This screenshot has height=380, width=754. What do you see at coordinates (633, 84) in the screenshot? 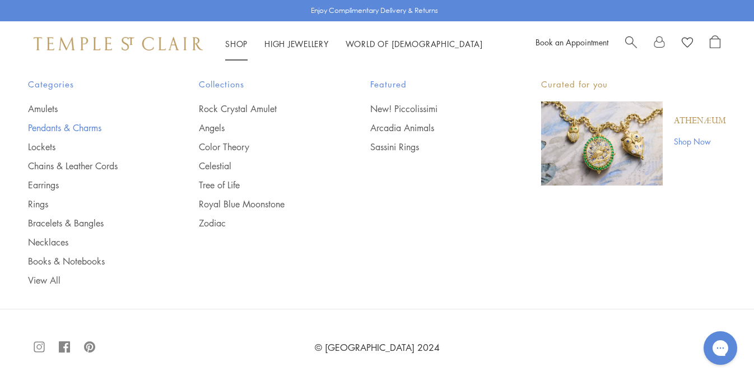
I see `p: Curated for you` at bounding box center [633, 84].